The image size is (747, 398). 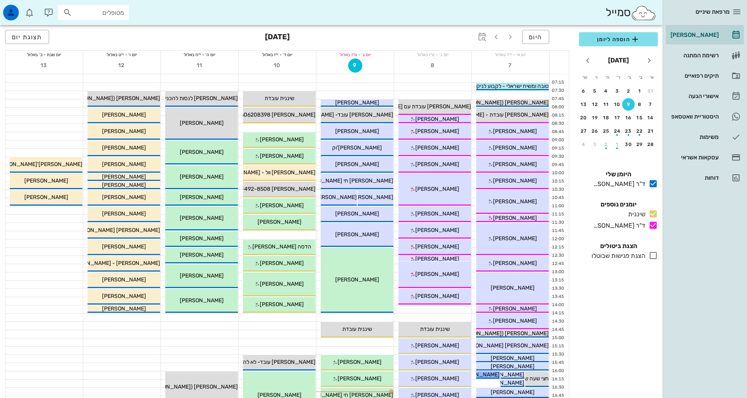 What do you see at coordinates (651, 145) in the screenshot?
I see `button: 28` at bounding box center [651, 145].